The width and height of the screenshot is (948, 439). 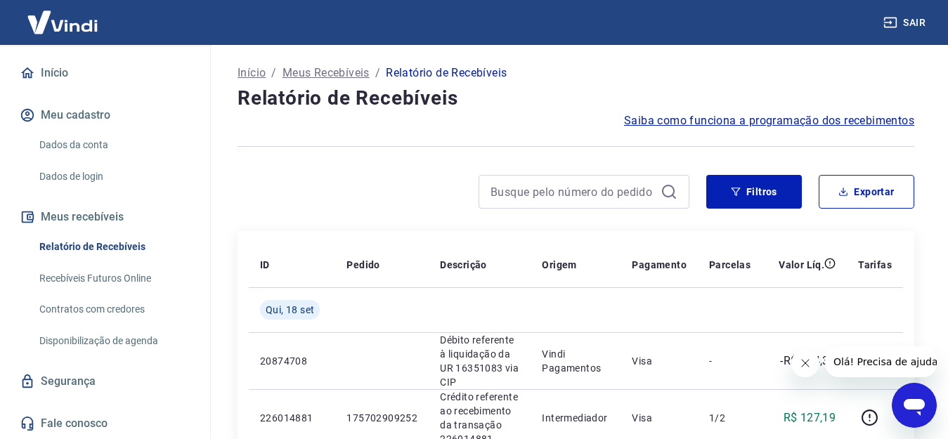 I want to click on p: R$ 127,19, so click(x=810, y=418).